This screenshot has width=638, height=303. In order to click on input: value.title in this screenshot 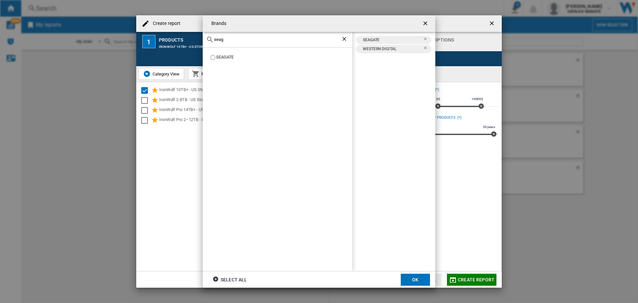, I will do `click(213, 57)`.